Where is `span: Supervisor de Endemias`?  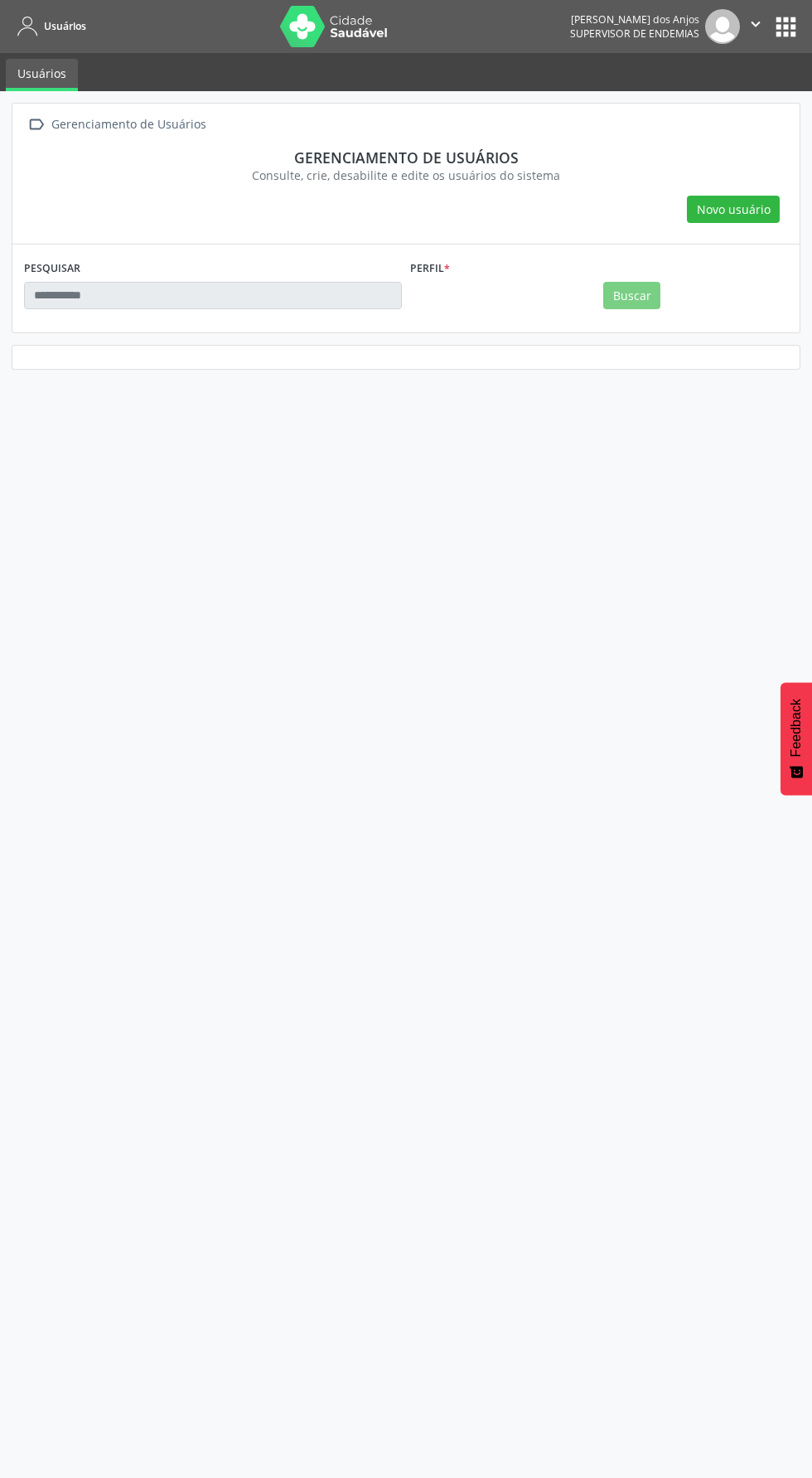 span: Supervisor de Endemias is located at coordinates (635, 34).